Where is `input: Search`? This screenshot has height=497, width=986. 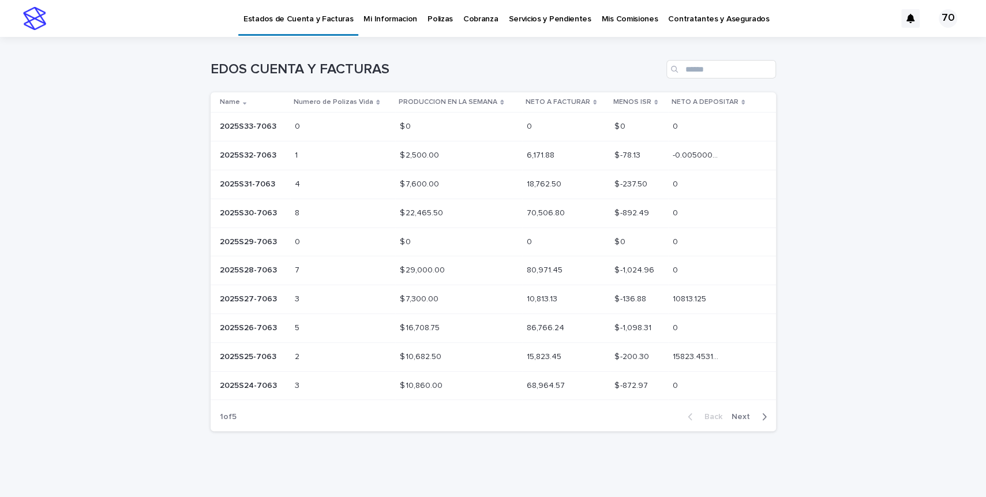
input: Search is located at coordinates (721, 69).